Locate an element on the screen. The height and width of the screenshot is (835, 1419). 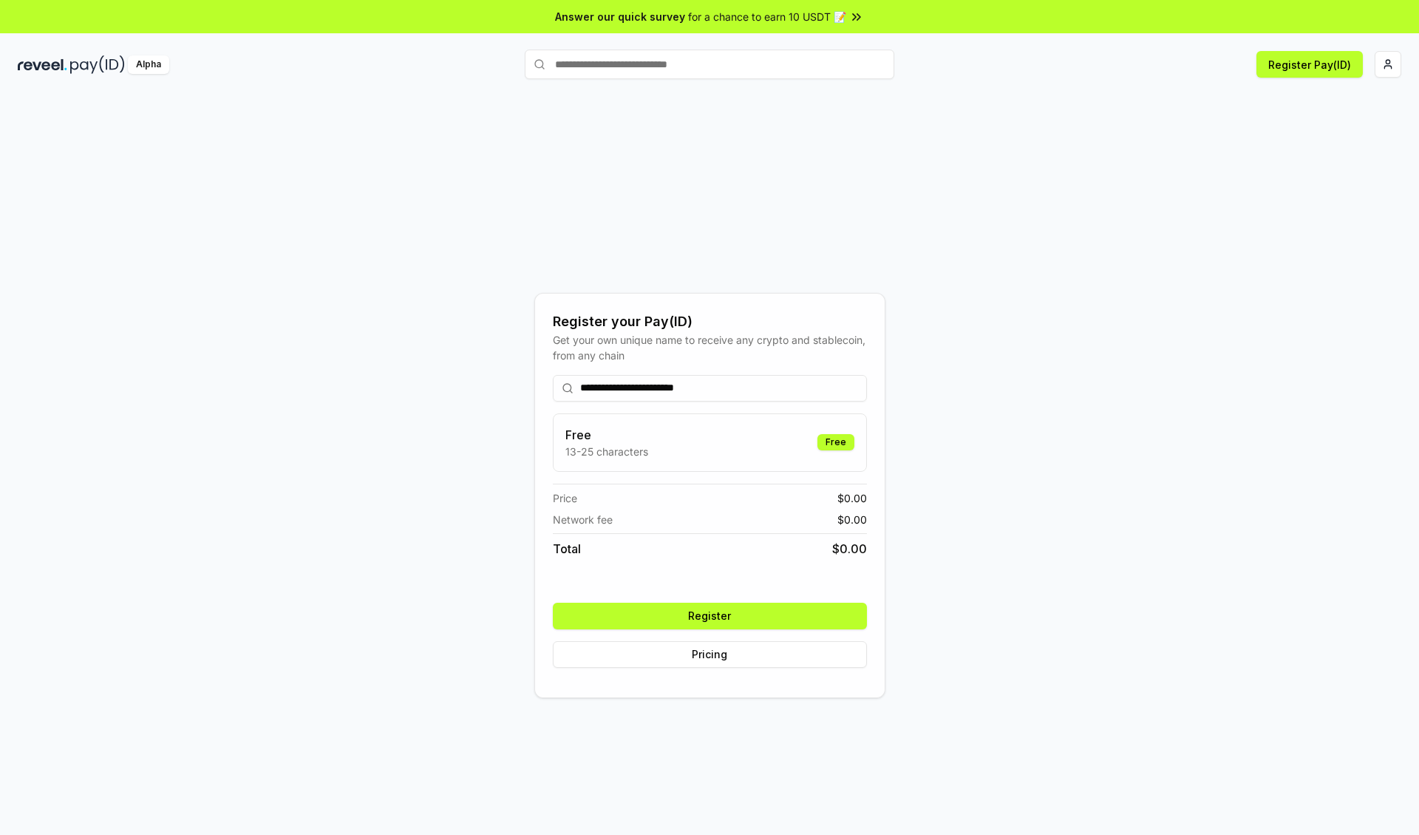
h3: Free is located at coordinates (607, 435).